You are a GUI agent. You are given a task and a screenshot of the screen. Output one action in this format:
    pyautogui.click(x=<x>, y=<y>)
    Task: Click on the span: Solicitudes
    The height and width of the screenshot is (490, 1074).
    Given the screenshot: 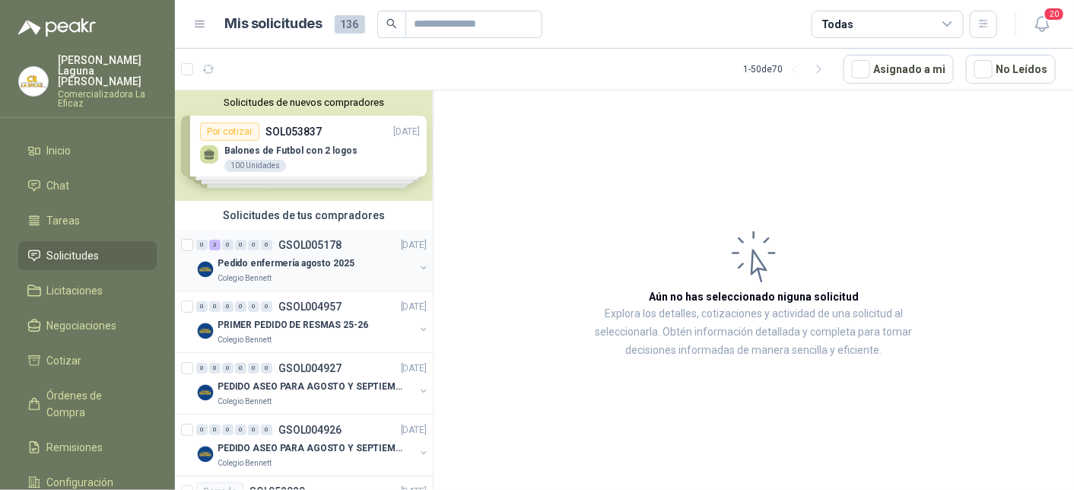 What is the action you would take?
    pyautogui.click(x=73, y=256)
    